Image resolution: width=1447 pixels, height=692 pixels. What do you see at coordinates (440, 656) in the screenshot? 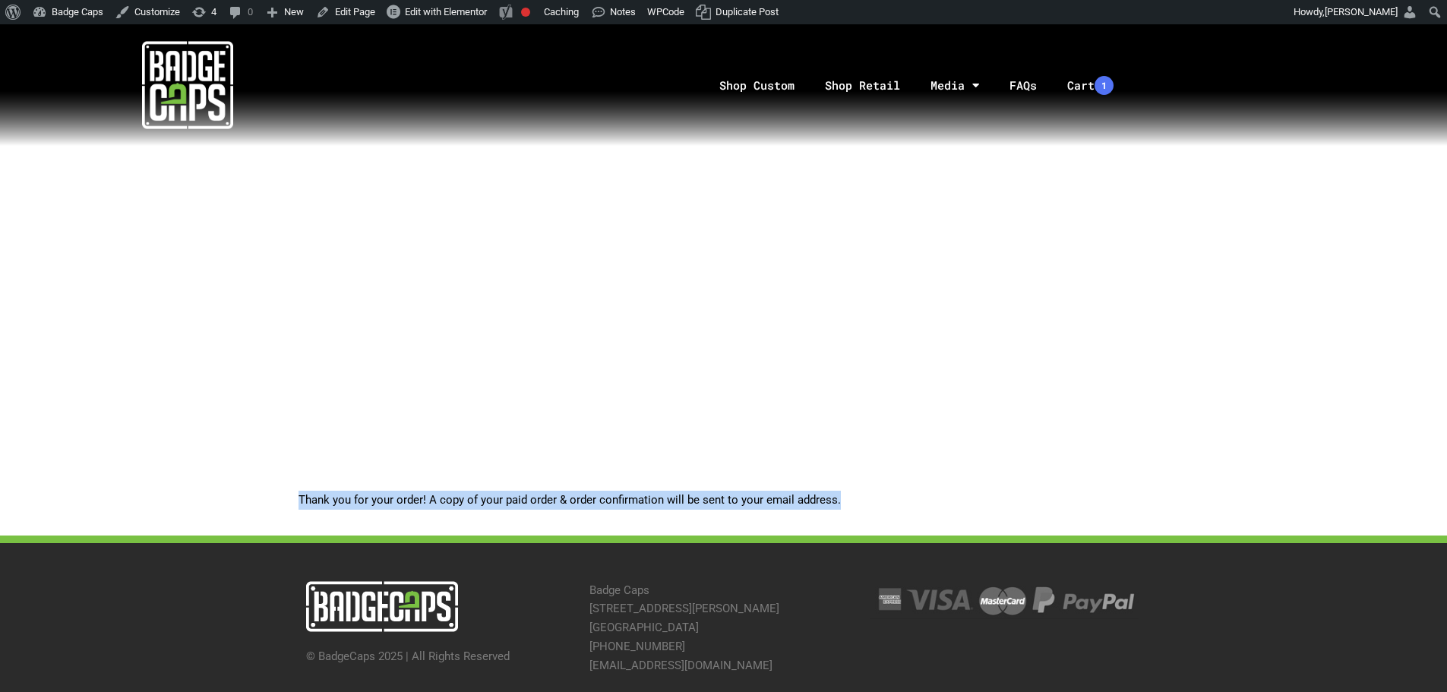
I see `p: © BadgeCaps 2025 | All Rights Reserved` at bounding box center [440, 656].